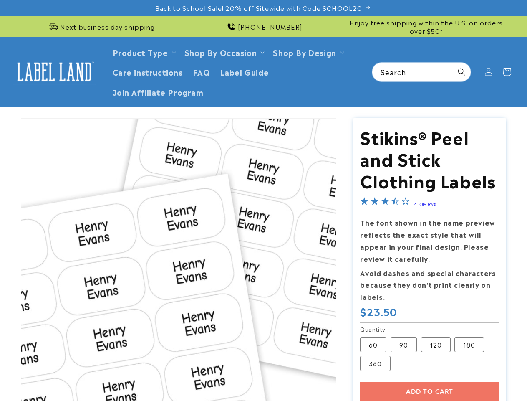 The height and width of the screenshot is (401, 527). Describe the element at coordinates (54, 72) in the screenshot. I see `img: Label Land` at that location.